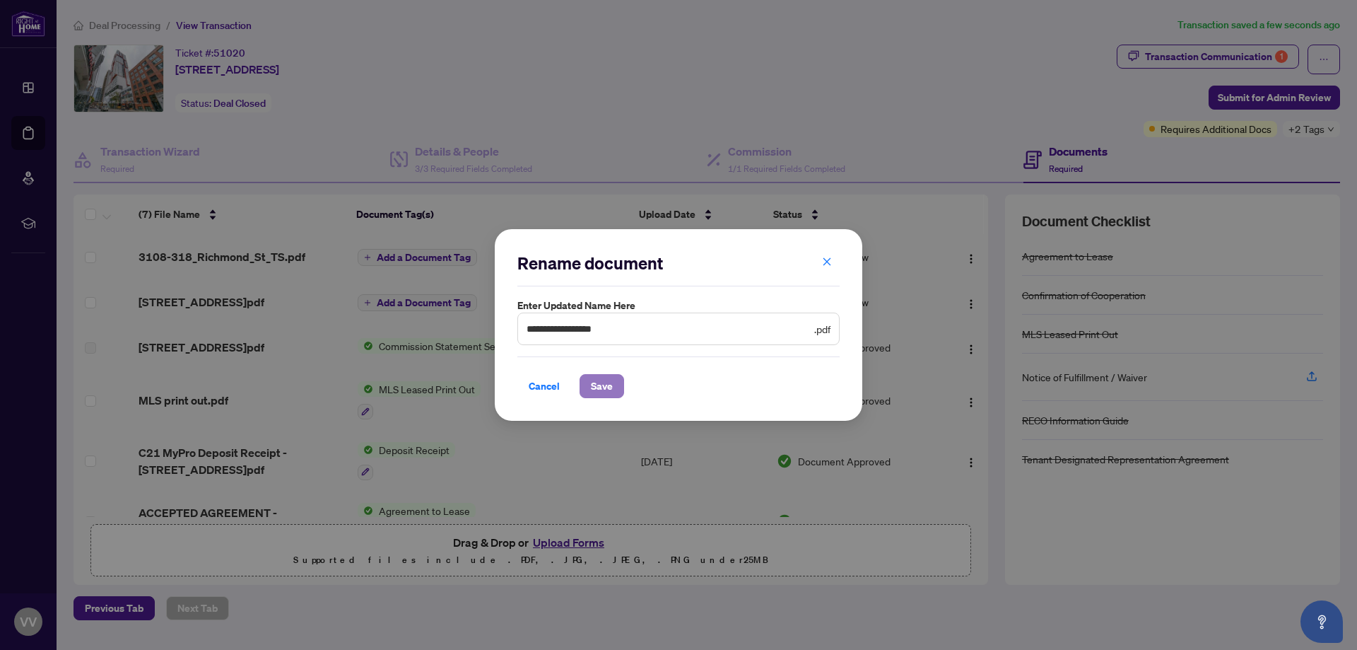 This screenshot has width=1357, height=650. I want to click on span: Cancel, so click(544, 386).